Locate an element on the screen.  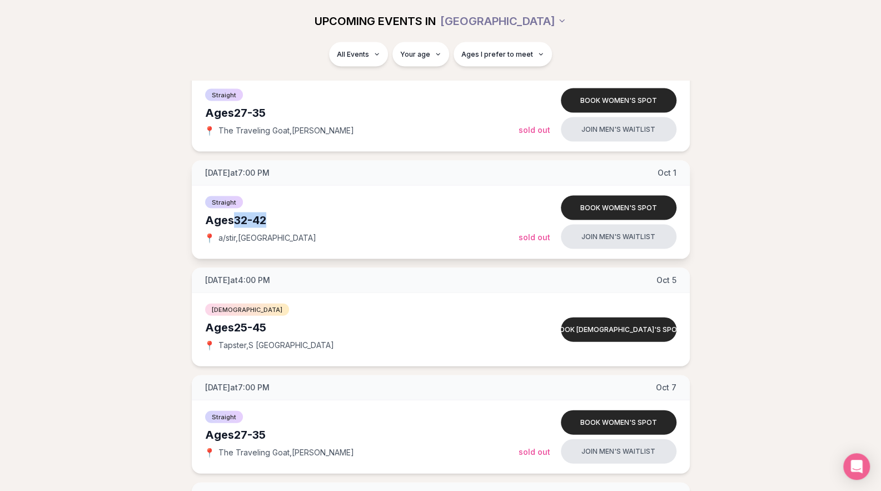
span: Oct 7 is located at coordinates (666, 387).